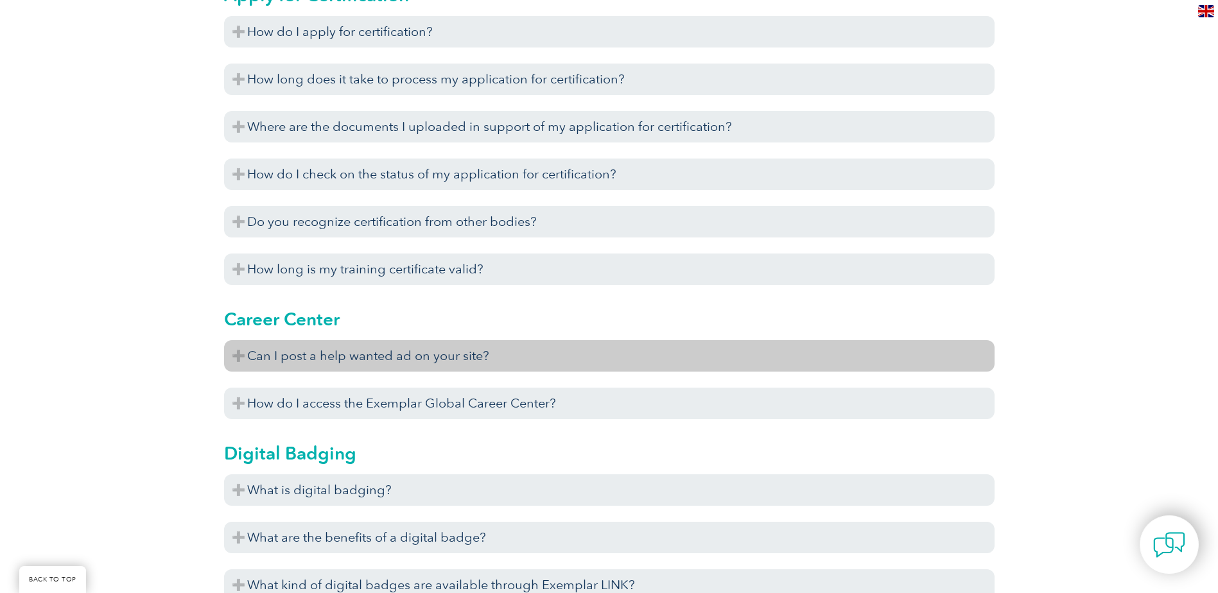  What do you see at coordinates (609, 221) in the screenshot?
I see `h3: Do you recognize certification from other bodies?` at bounding box center [609, 221].